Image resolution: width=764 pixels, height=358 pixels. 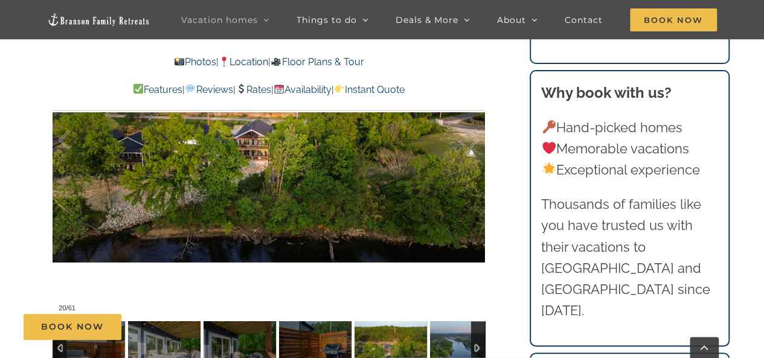 I want to click on span: Things to do, so click(x=327, y=20).